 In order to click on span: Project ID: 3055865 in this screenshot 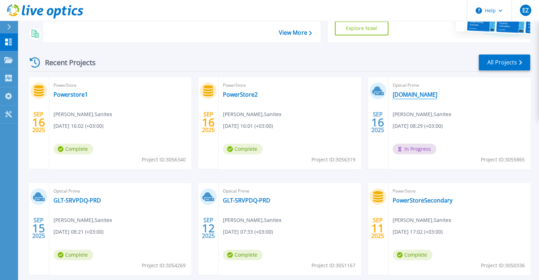, I will do `click(503, 160)`.